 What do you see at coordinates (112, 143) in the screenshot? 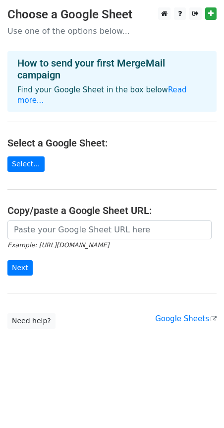
I see `h4: Select a Google Sheet:` at bounding box center [112, 143].